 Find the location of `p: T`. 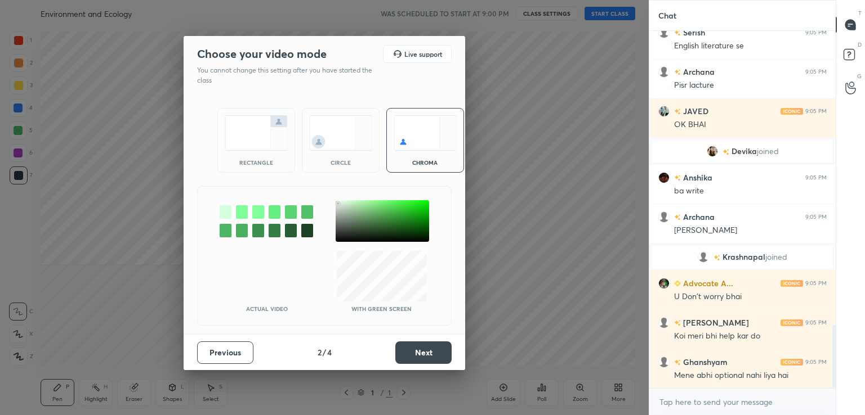

p: T is located at coordinates (860, 13).